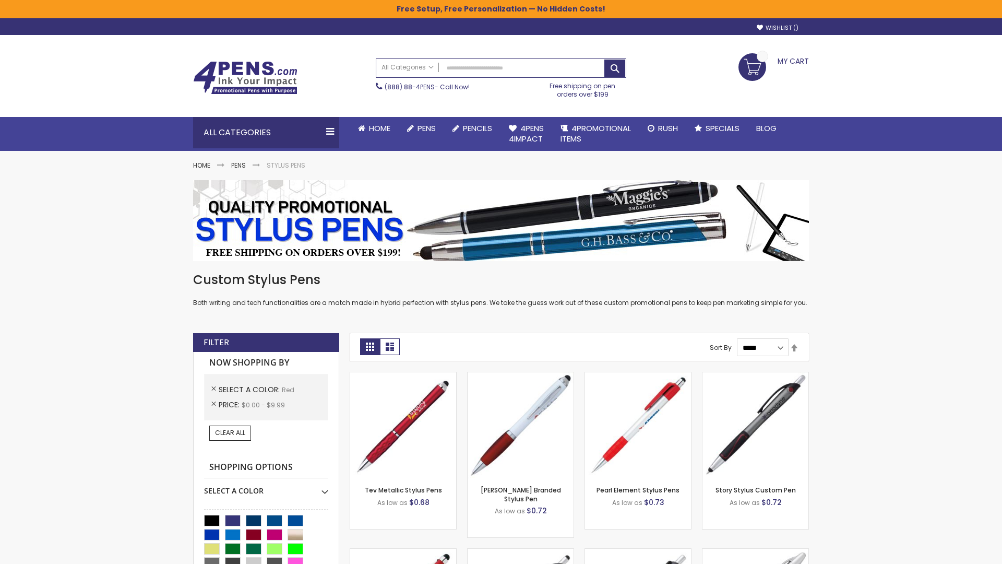 The height and width of the screenshot is (564, 1002). Describe the element at coordinates (263, 404) in the screenshot. I see `span: $0.00 - $9.99` at that location.